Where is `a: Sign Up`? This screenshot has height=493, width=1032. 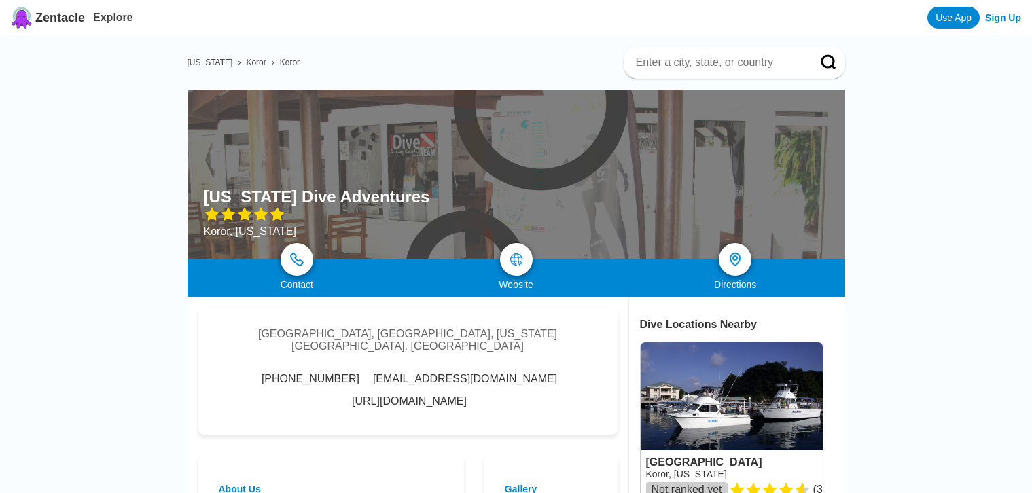
a: Sign Up is located at coordinates (1002, 18).